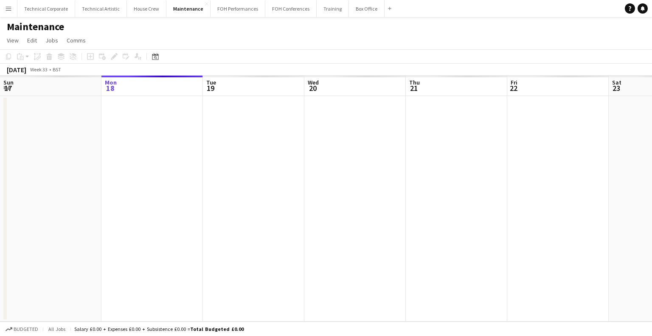  Describe the element at coordinates (39, 69) in the screenshot. I see `span: Week 33` at that location.